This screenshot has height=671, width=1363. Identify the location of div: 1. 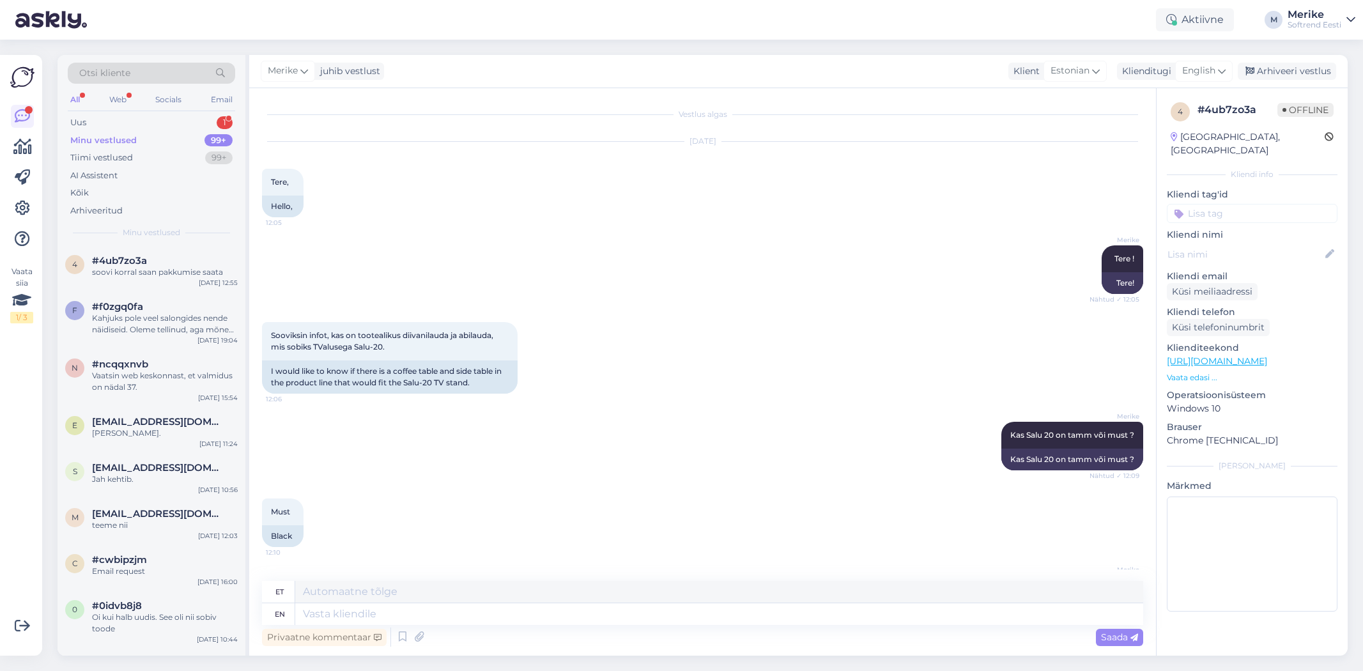
(224, 123).